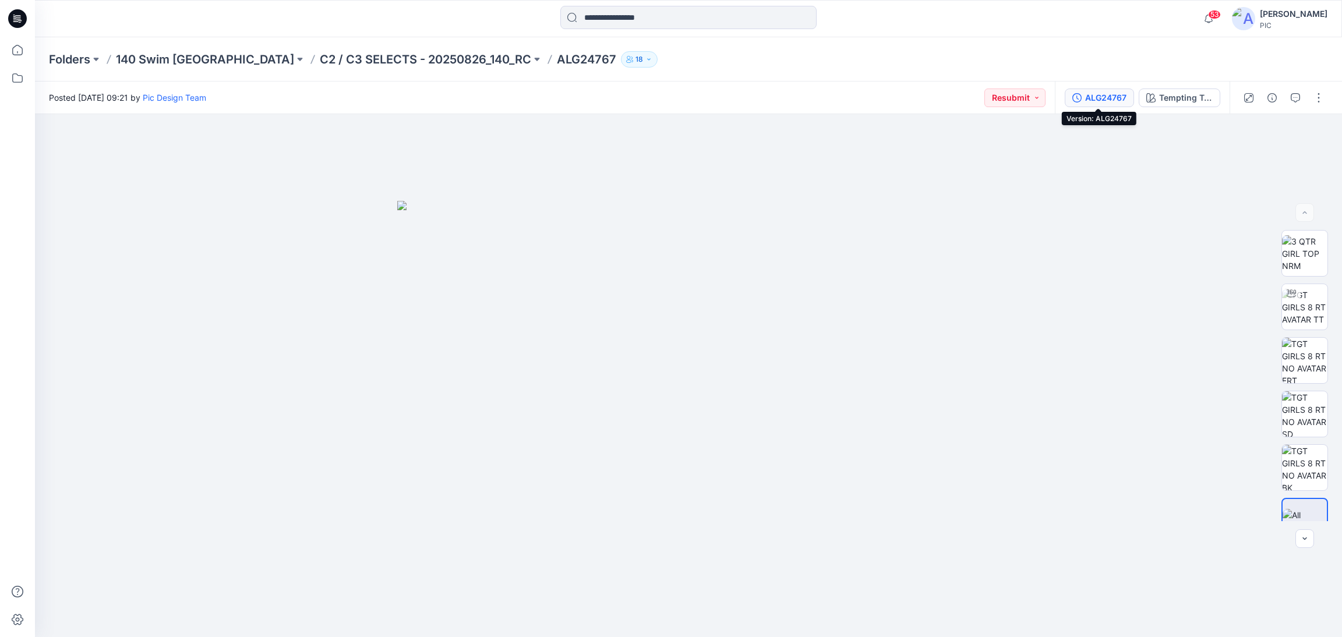 This screenshot has height=637, width=1342. Describe the element at coordinates (425, 59) in the screenshot. I see `a: C2 / C3 SELECTS - 20250826_140_RC` at that location.